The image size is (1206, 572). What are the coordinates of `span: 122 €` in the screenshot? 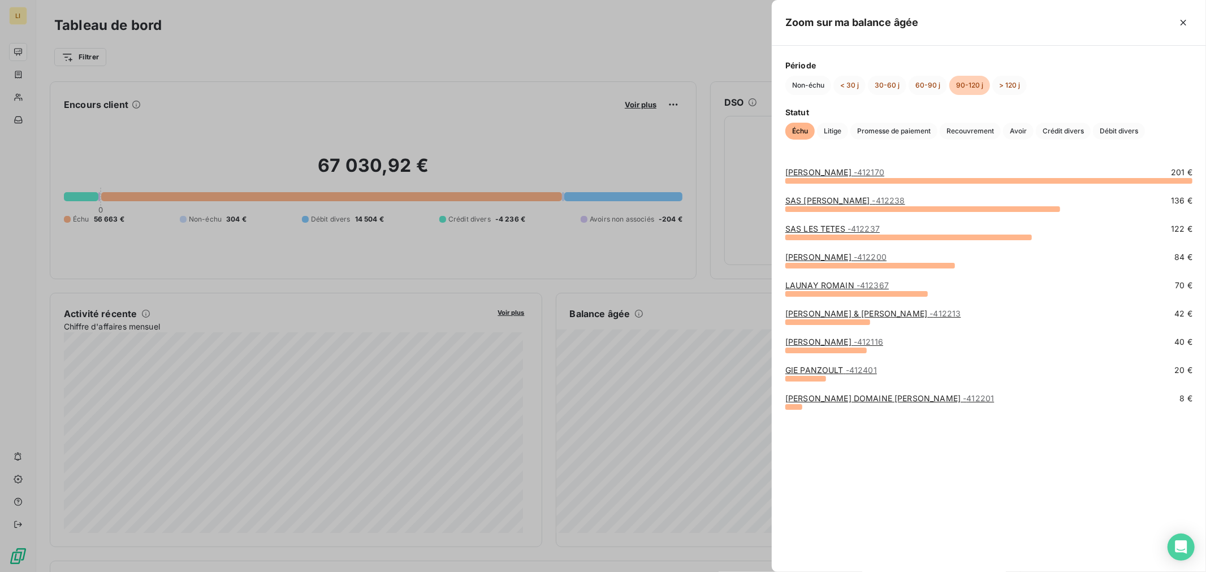 It's located at (1181, 229).